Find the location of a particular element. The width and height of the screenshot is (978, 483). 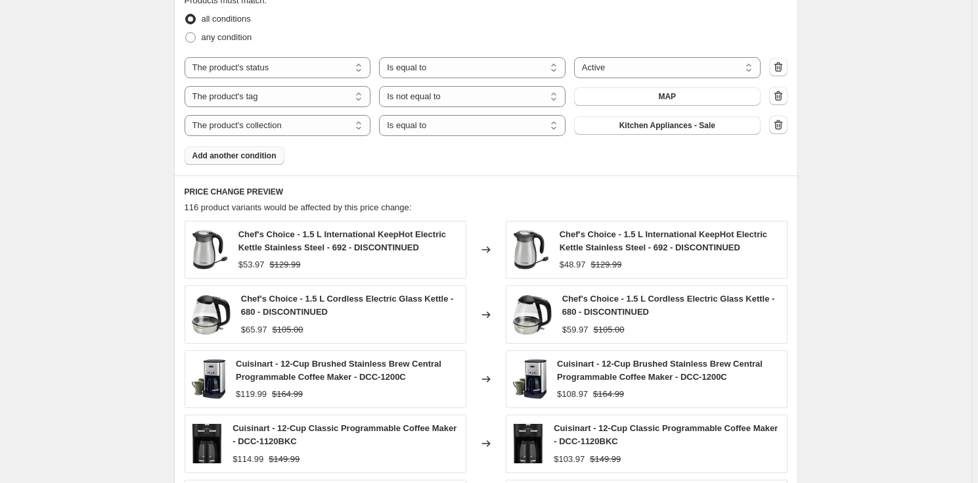

div: $108.97 is located at coordinates (572, 394).